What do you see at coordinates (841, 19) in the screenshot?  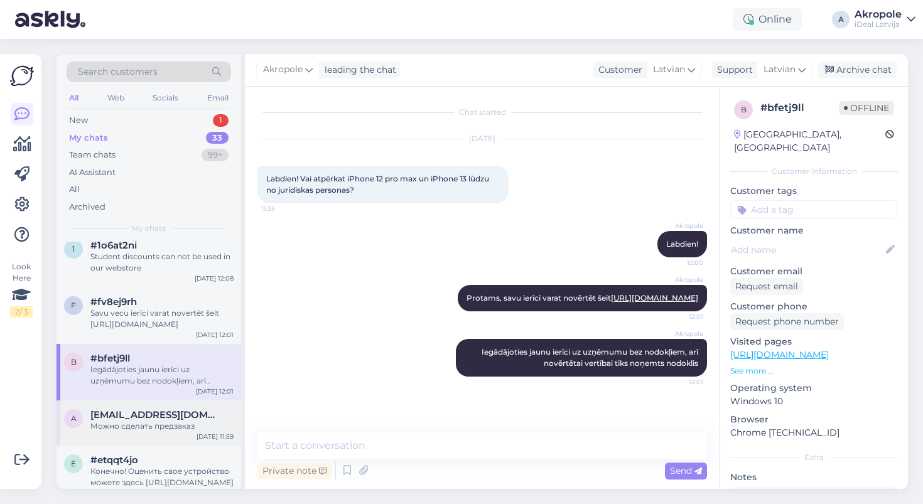 I see `div: A` at bounding box center [841, 19].